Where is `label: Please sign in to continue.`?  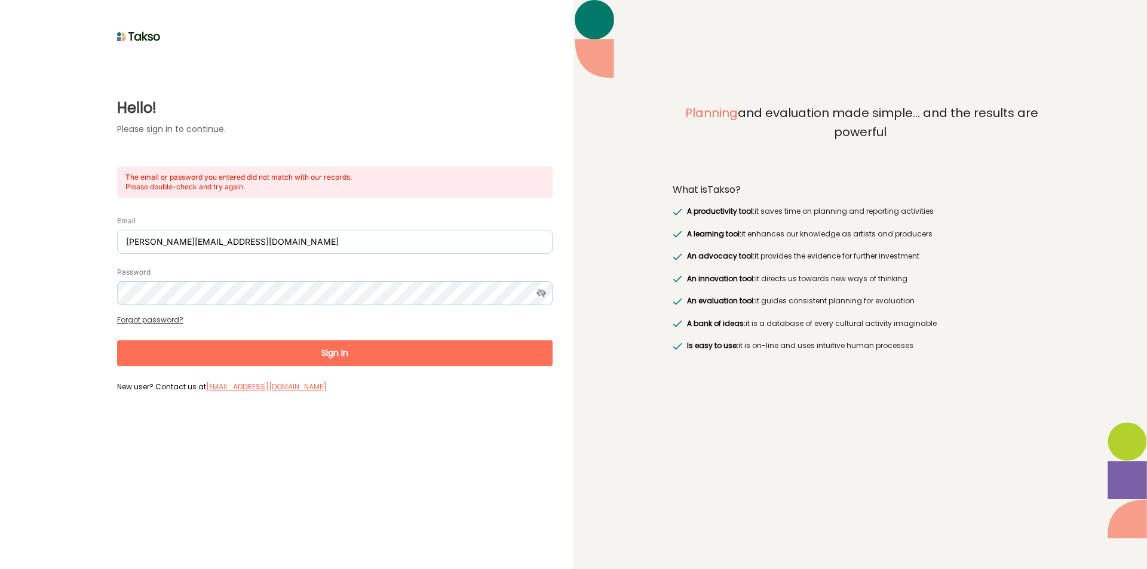
label: Please sign in to continue. is located at coordinates (334, 129).